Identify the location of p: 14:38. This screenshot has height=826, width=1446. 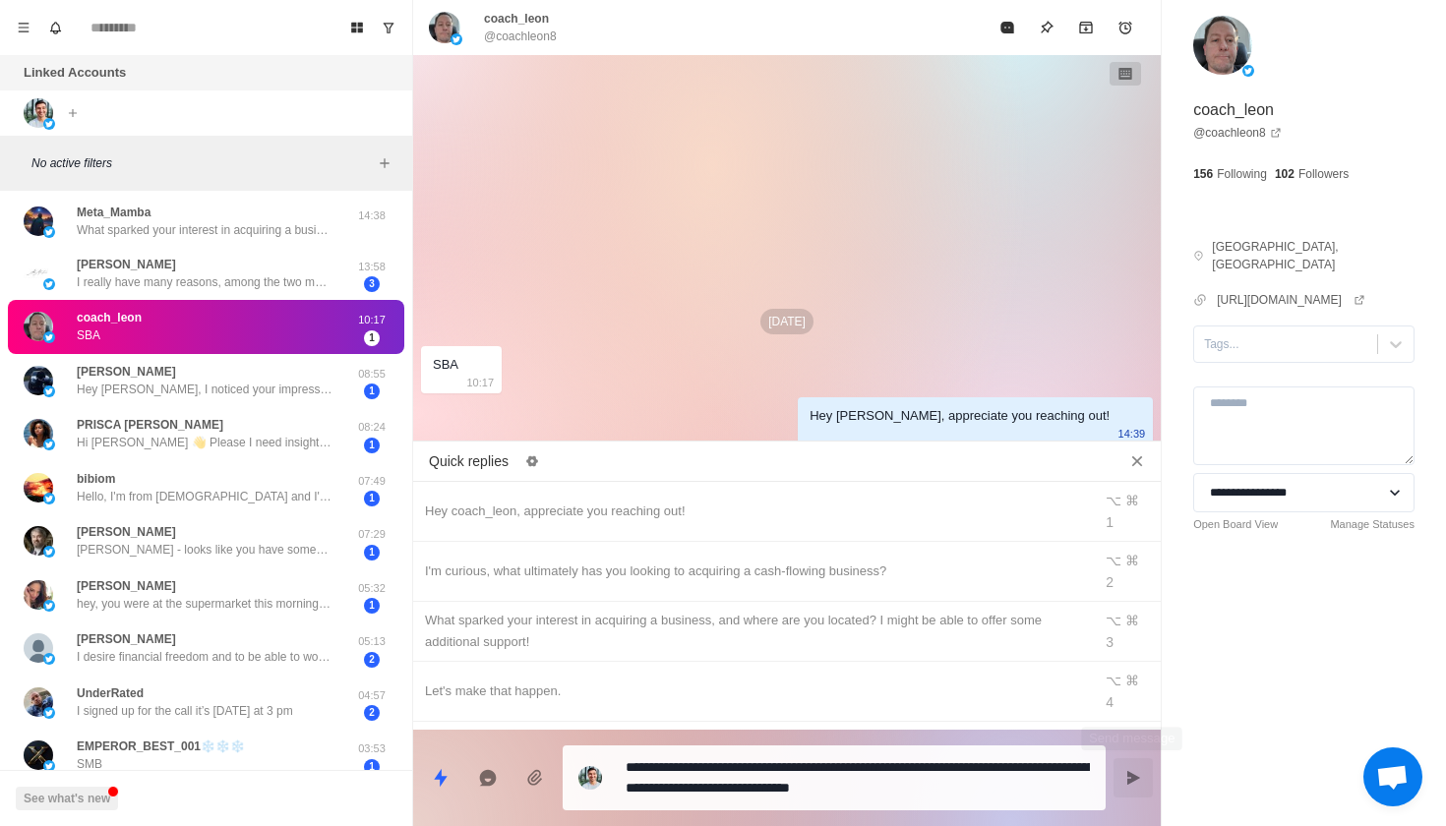
(372, 215).